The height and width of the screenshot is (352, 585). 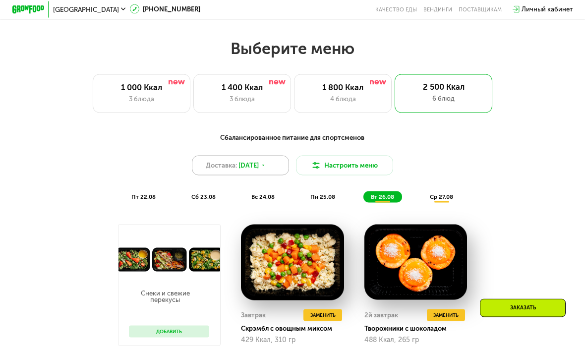 What do you see at coordinates (169, 332) in the screenshot?
I see `button: Добавить` at bounding box center [169, 332].